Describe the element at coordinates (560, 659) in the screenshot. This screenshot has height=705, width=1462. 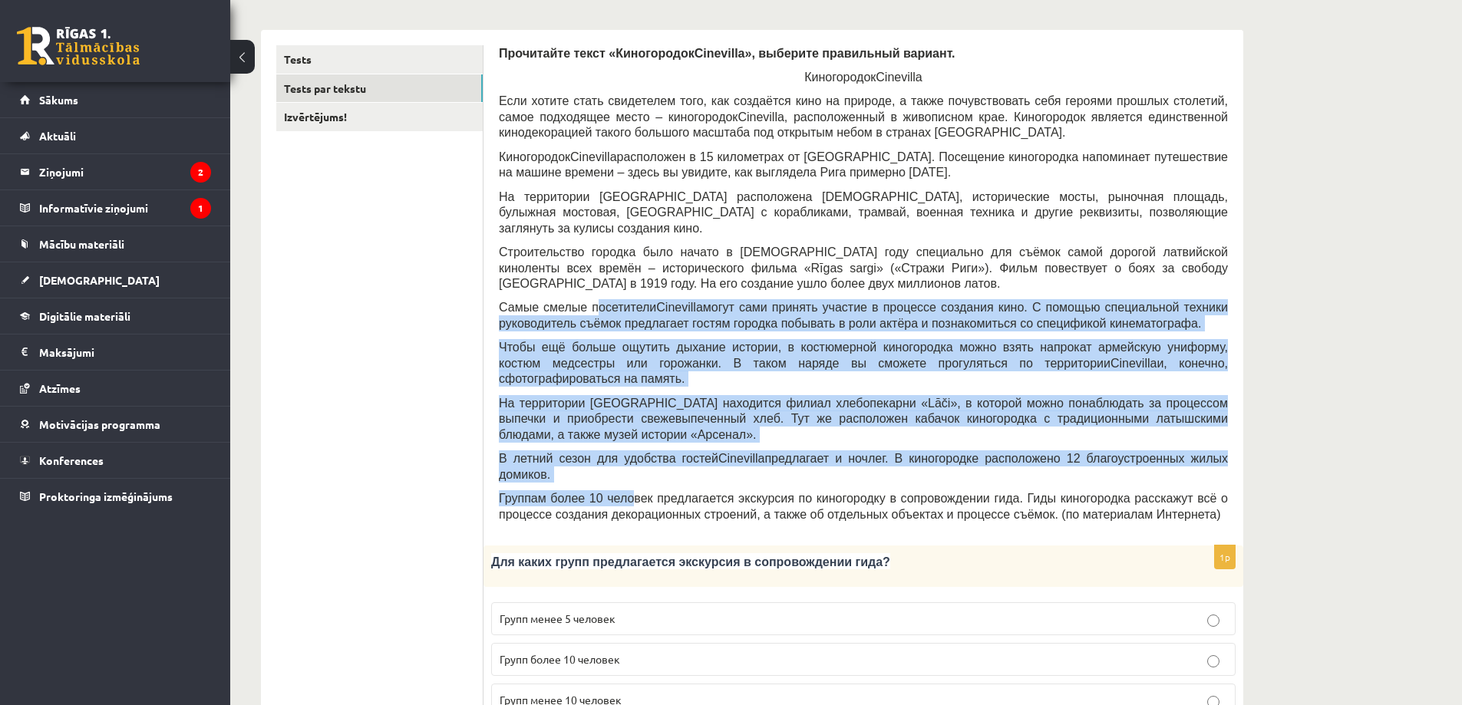
I see `span: Групп более 10 человек` at that location.